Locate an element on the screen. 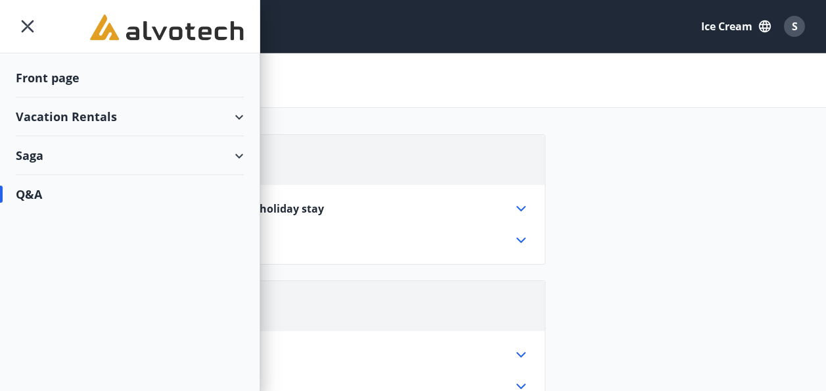  div: Are pets allowed? is located at coordinates (281, 354).